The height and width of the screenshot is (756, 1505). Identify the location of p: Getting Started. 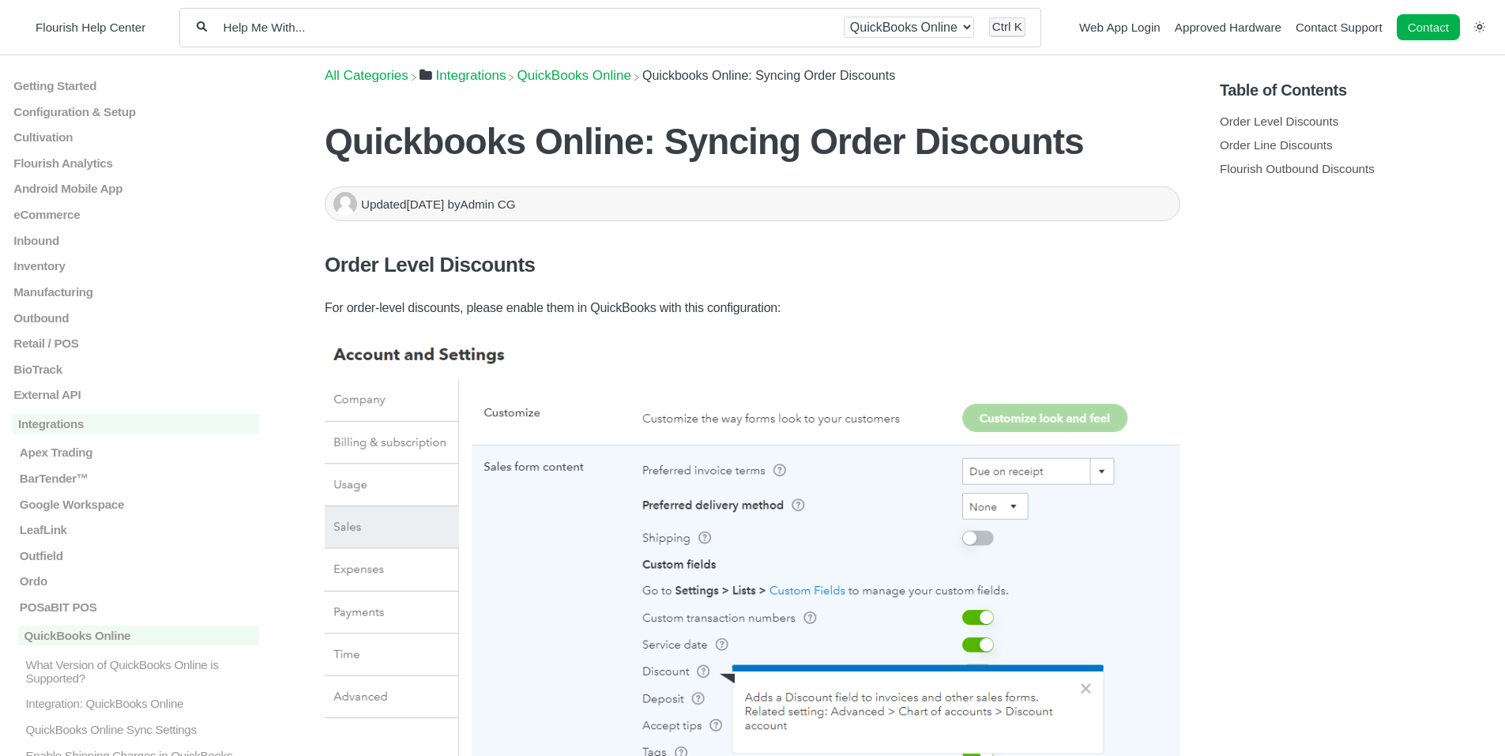
(135, 85).